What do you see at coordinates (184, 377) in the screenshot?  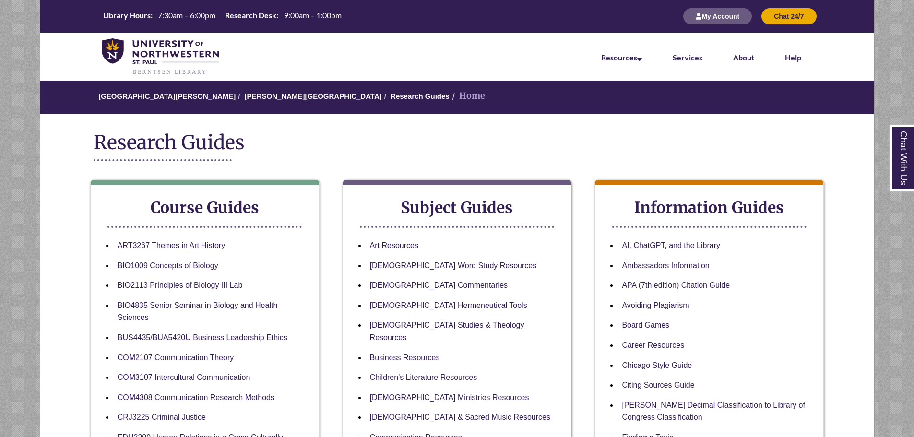 I see `a: COM3107 Intercultural Communication` at bounding box center [184, 377].